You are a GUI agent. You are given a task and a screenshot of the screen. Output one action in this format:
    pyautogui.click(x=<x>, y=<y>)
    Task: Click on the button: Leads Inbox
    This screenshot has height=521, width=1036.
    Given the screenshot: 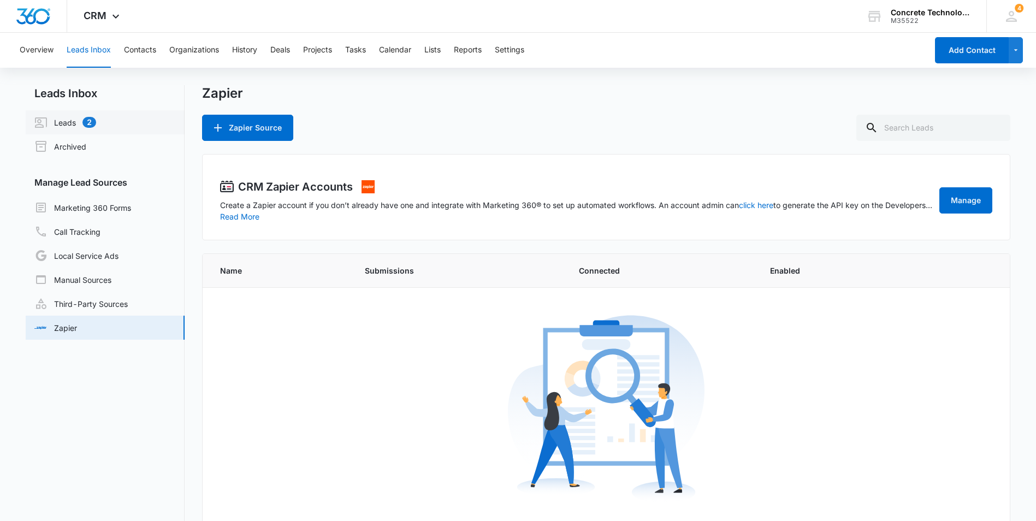 What is the action you would take?
    pyautogui.click(x=89, y=50)
    